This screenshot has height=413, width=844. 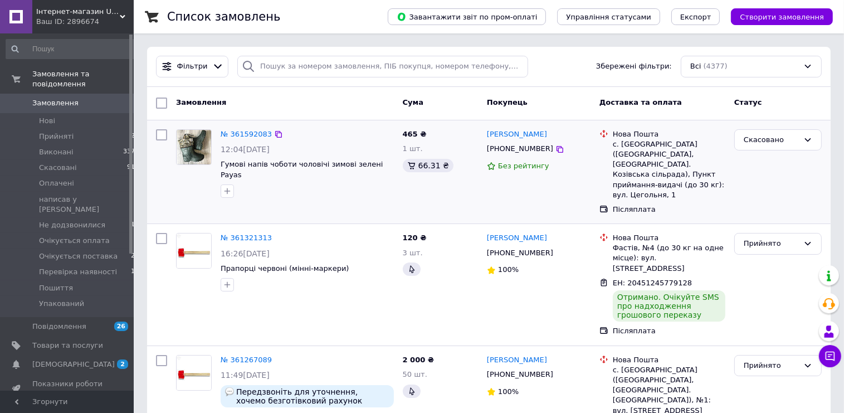 What do you see at coordinates (383, 66) in the screenshot?
I see `input: Пошук за номером замовлення, ПІБ покупця, номером телефону, Email, номером накладної` at bounding box center [383, 66].